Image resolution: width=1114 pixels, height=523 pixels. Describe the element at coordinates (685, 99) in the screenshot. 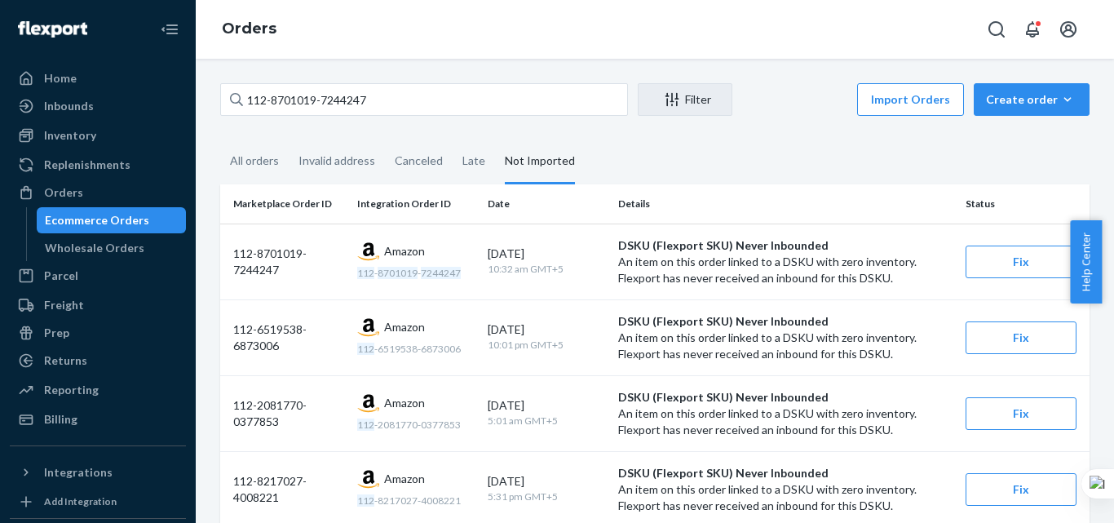

I see `button: Filter` at that location.